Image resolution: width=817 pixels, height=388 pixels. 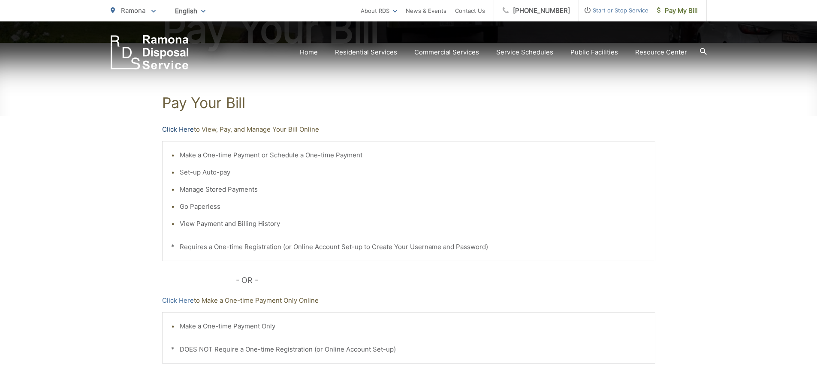 I want to click on a: News & Events, so click(x=426, y=11).